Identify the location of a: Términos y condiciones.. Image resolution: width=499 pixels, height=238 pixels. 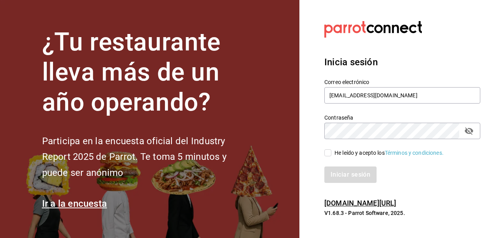
(414, 153).